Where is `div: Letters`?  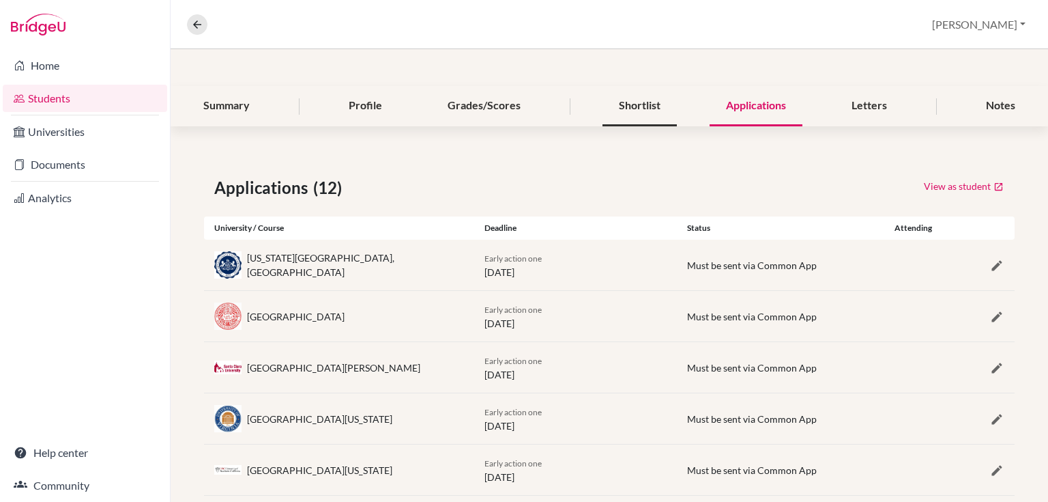
div: Letters is located at coordinates (870, 106).